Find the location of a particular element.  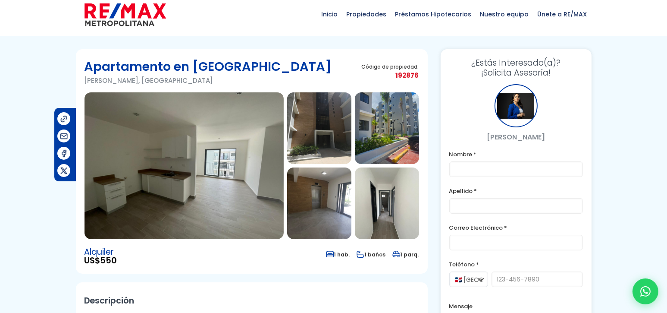

label: Teléfono * is located at coordinates (516, 264).